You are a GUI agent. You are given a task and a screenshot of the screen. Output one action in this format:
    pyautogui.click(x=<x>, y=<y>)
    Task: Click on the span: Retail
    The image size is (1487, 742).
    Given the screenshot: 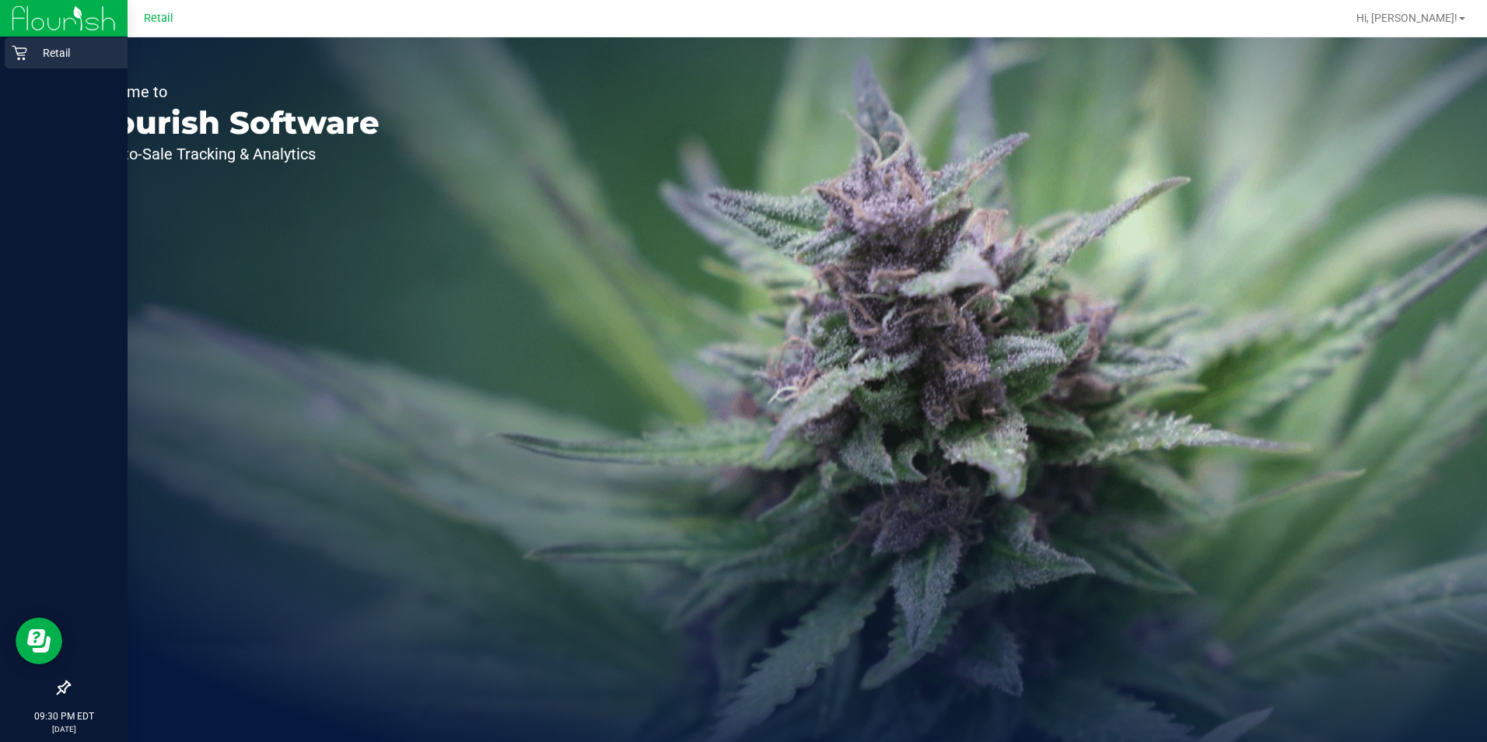 What is the action you would take?
    pyautogui.click(x=159, y=18)
    